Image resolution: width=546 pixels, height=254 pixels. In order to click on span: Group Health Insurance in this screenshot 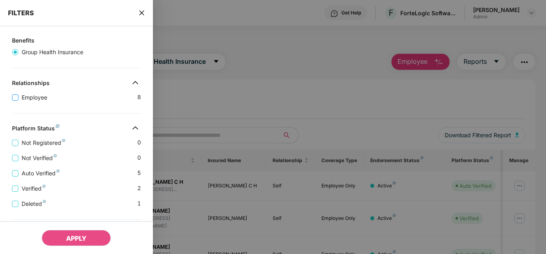, I will do `click(52, 52)`.